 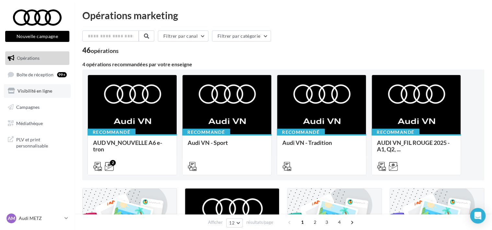 I want to click on span: 4, so click(x=339, y=222).